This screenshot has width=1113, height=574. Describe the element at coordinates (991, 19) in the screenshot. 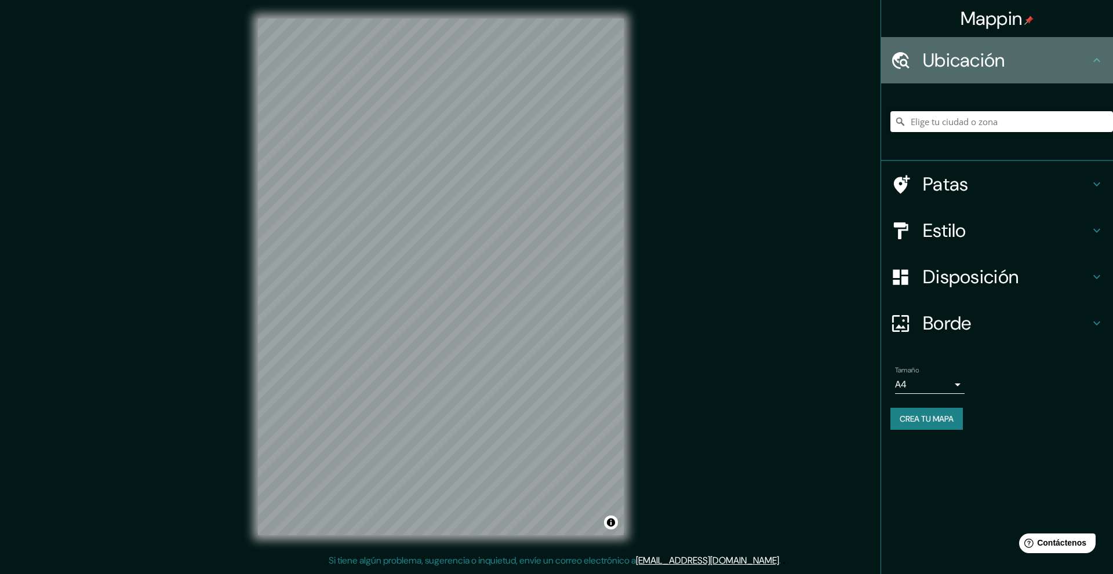

I see `font: Mappin` at that location.